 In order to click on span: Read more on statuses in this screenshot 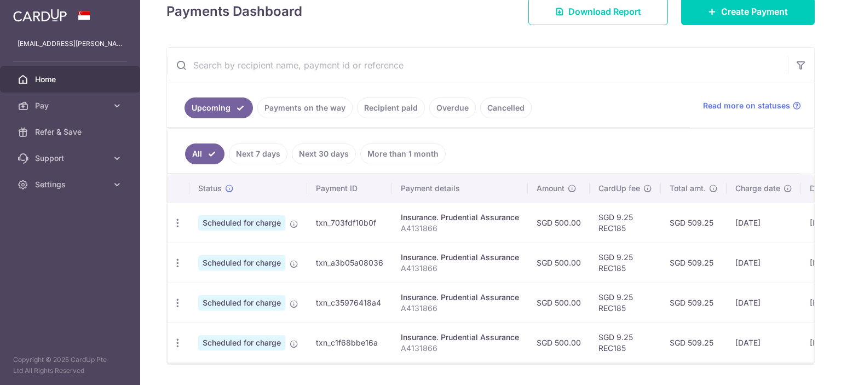, I will do `click(746, 106)`.